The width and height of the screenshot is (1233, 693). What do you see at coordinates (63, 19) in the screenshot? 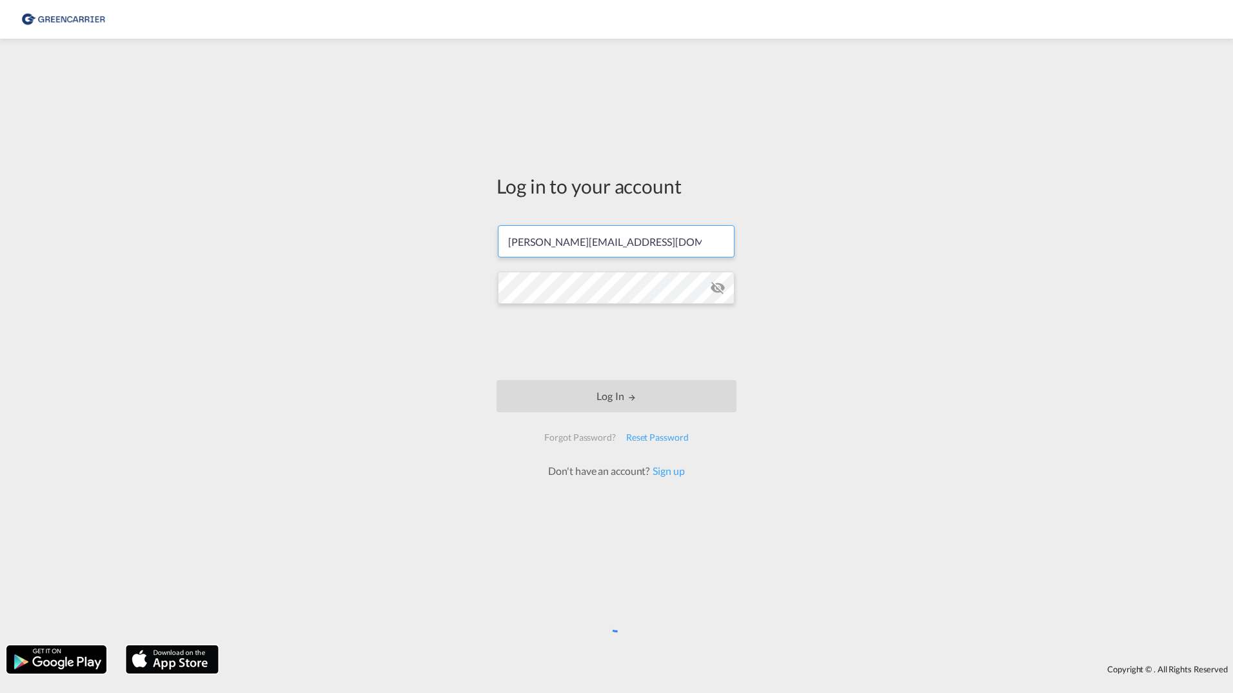
I see `img: 176147708aff11ef8735f72d97dca5a8.png` at bounding box center [63, 19].